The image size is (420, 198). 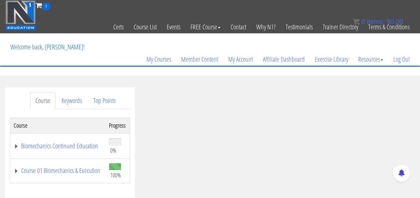 What do you see at coordinates (238, 27) in the screenshot?
I see `a: Contact` at bounding box center [238, 27].